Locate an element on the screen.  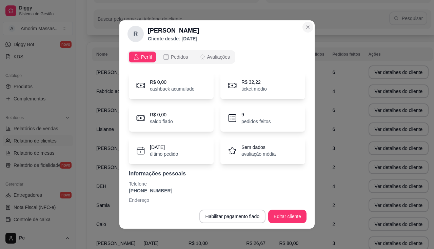
p: ticket médio is located at coordinates (254, 89).